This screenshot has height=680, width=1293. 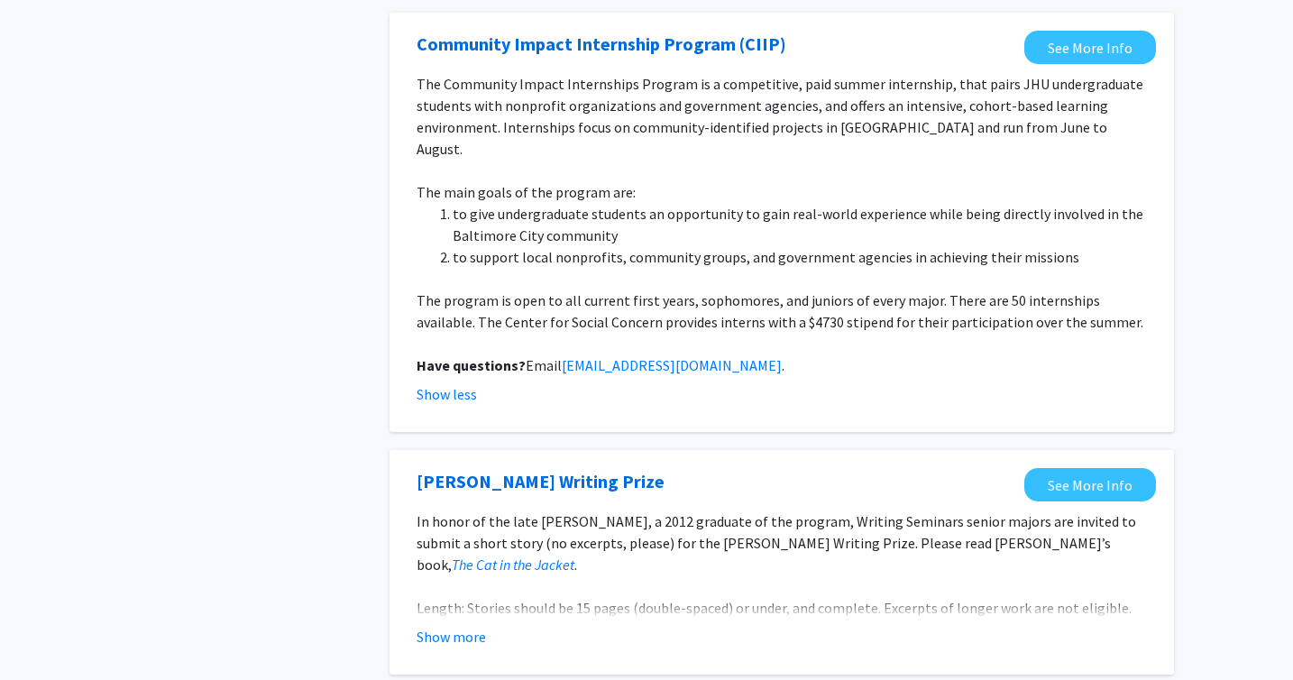 I want to click on span: Email, so click(x=544, y=365).